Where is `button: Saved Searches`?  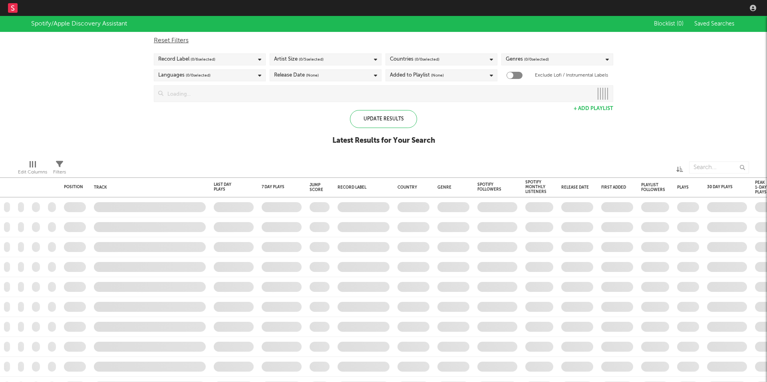 button: Saved Searches is located at coordinates (713, 24).